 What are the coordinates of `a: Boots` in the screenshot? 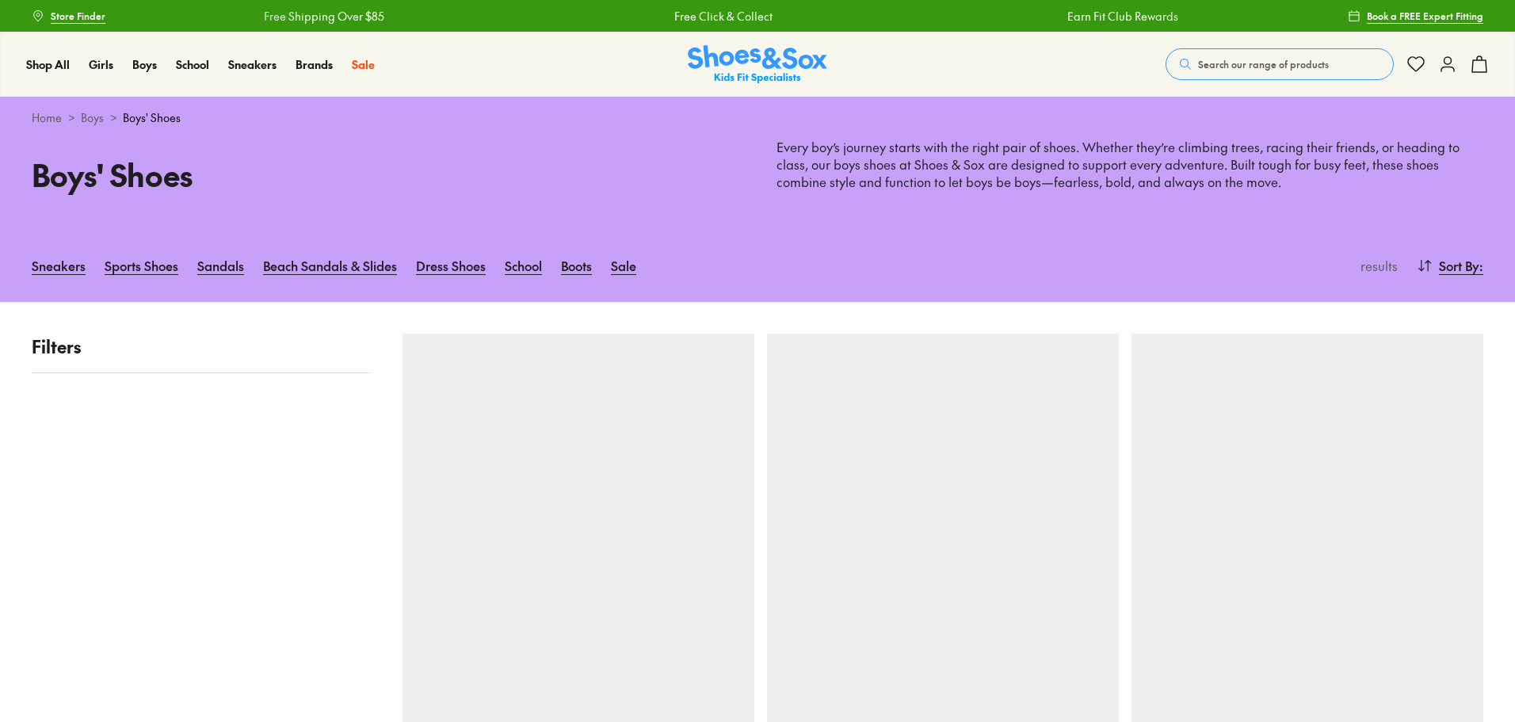 It's located at (576, 265).